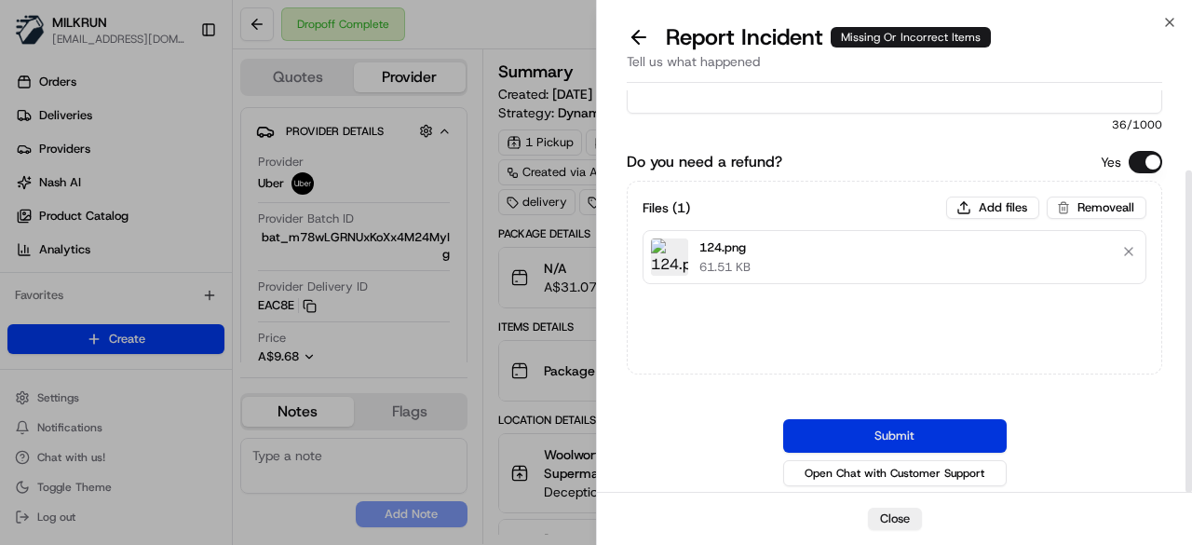 This screenshot has width=1192, height=545. I want to click on button: Close, so click(895, 519).